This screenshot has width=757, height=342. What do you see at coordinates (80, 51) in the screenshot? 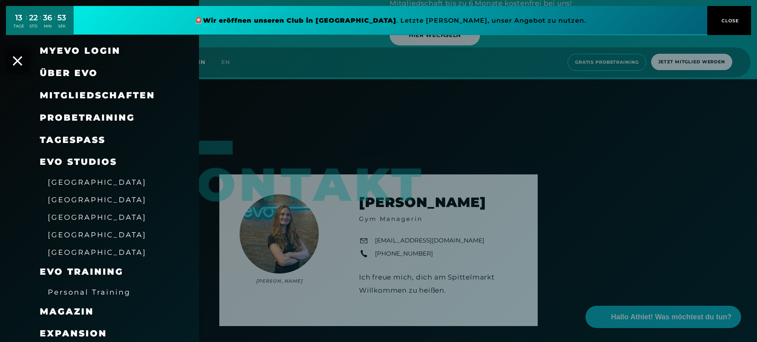
I see `a: MyEVO Login` at bounding box center [80, 51].